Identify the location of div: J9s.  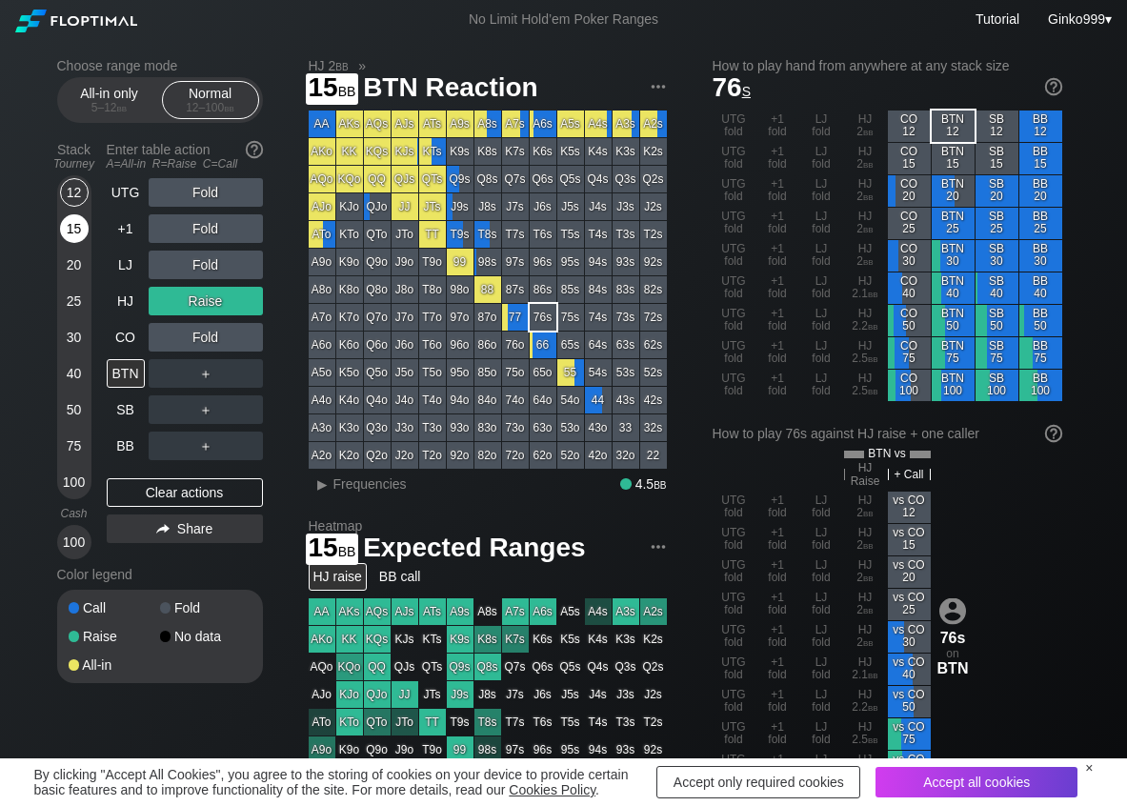
(460, 207).